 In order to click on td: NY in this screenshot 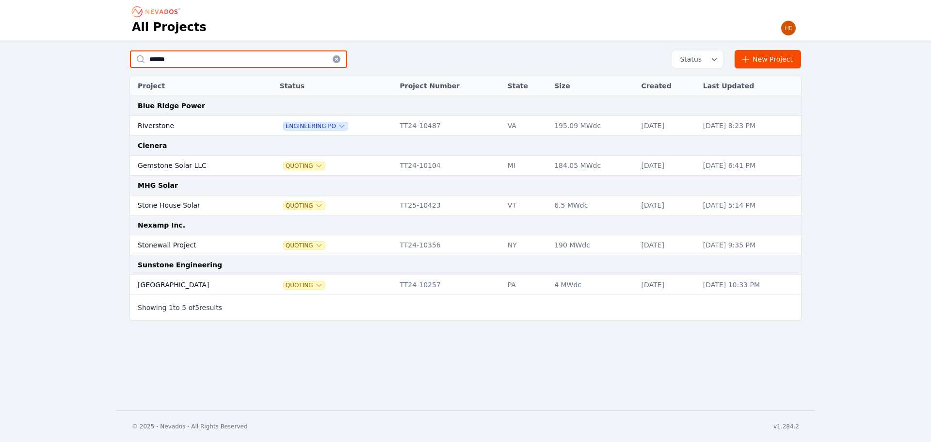, I will do `click(526, 245)`.